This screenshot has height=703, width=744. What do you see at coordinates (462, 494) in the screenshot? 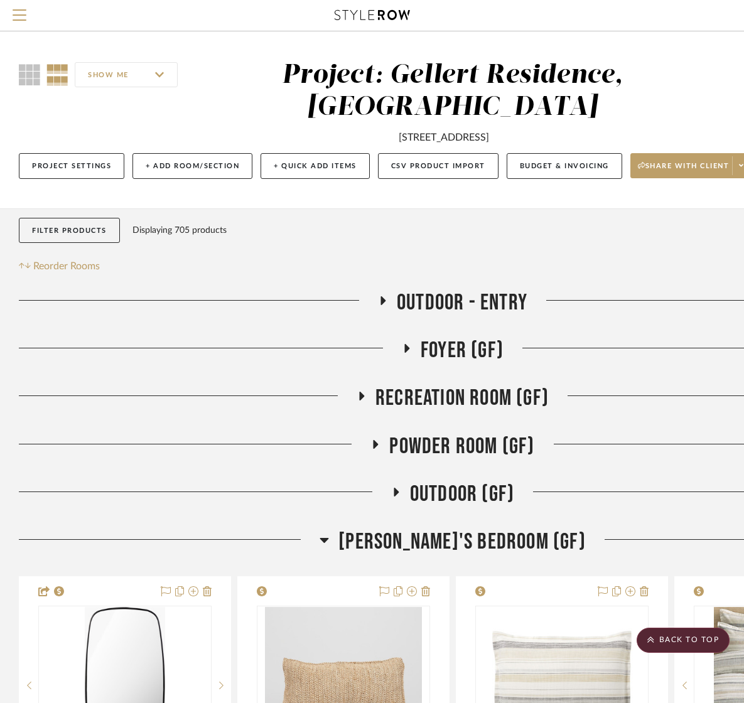
I see `span: Outdoor (GF)` at bounding box center [462, 494].